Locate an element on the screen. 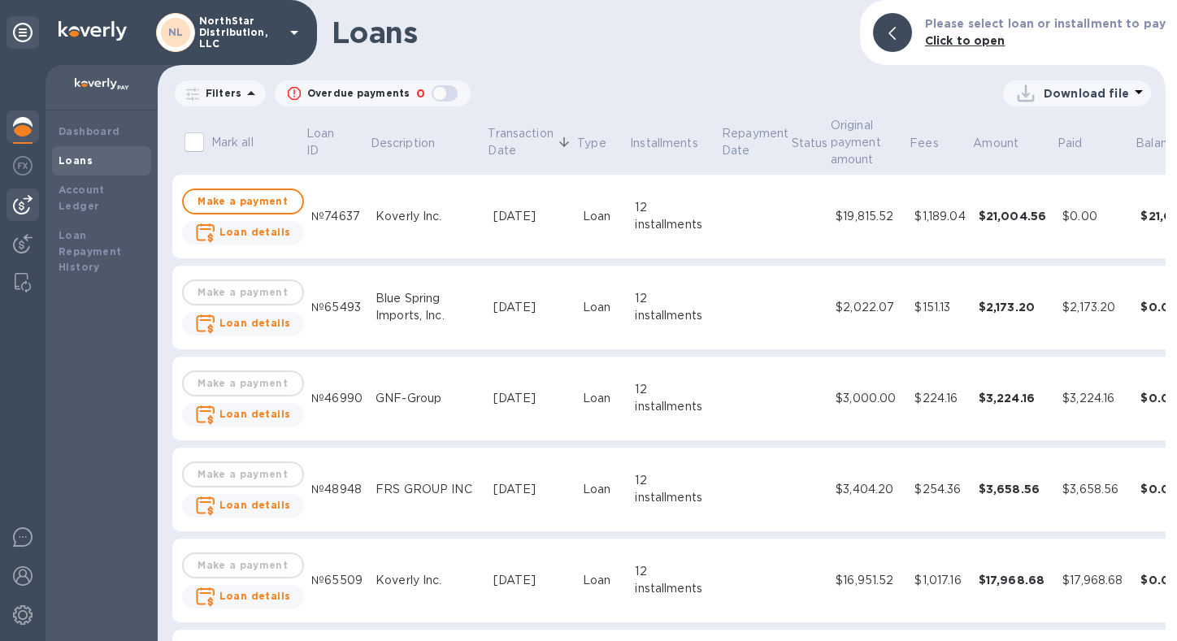  span: Type is located at coordinates (602, 143).